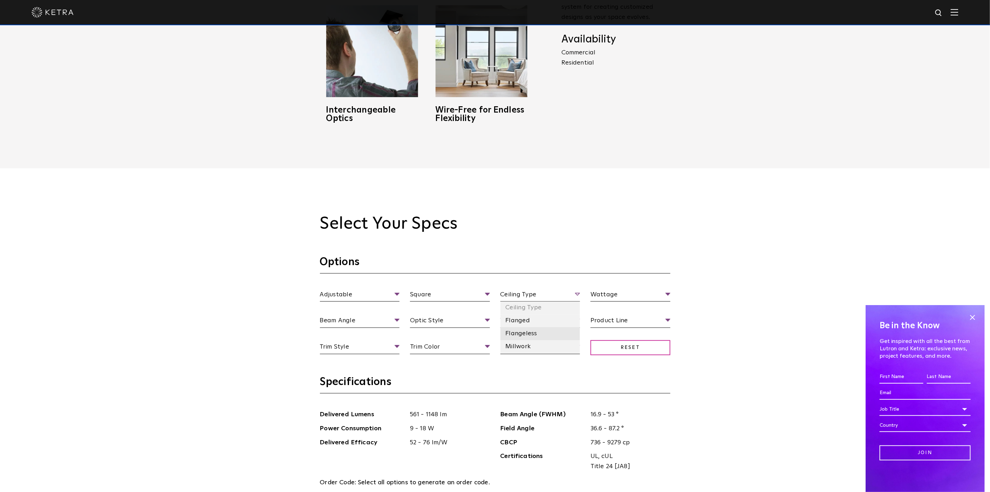 This screenshot has width=990, height=492. What do you see at coordinates (543, 414) in the screenshot?
I see `span: Beam Angle (FWHM)` at bounding box center [543, 414].